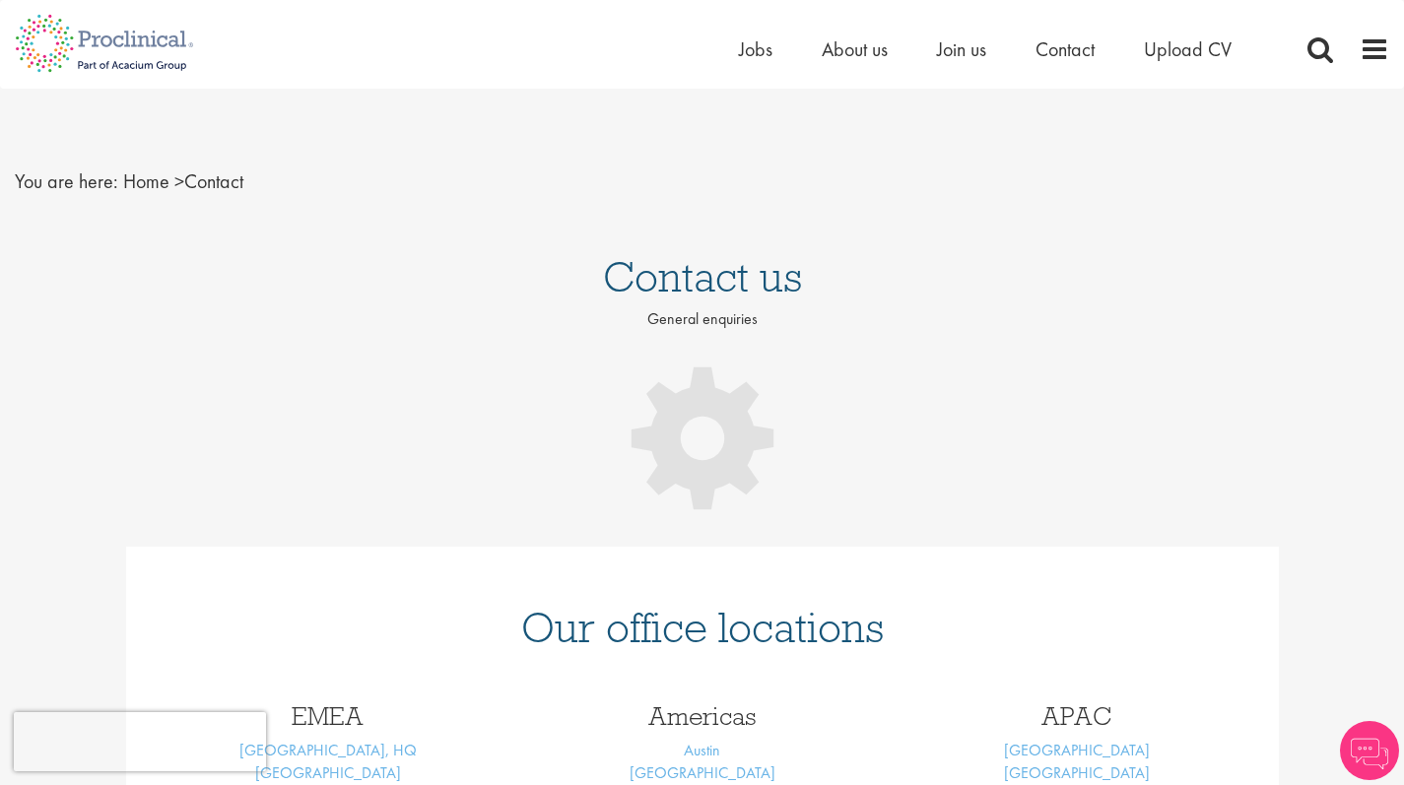 The width and height of the screenshot is (1404, 785). I want to click on a: Contact, so click(1065, 49).